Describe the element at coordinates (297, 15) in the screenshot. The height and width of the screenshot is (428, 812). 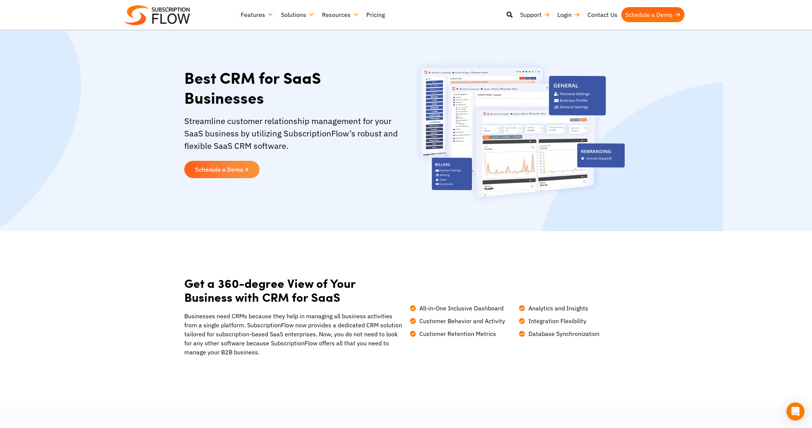
I see `a: Solutions` at that location.